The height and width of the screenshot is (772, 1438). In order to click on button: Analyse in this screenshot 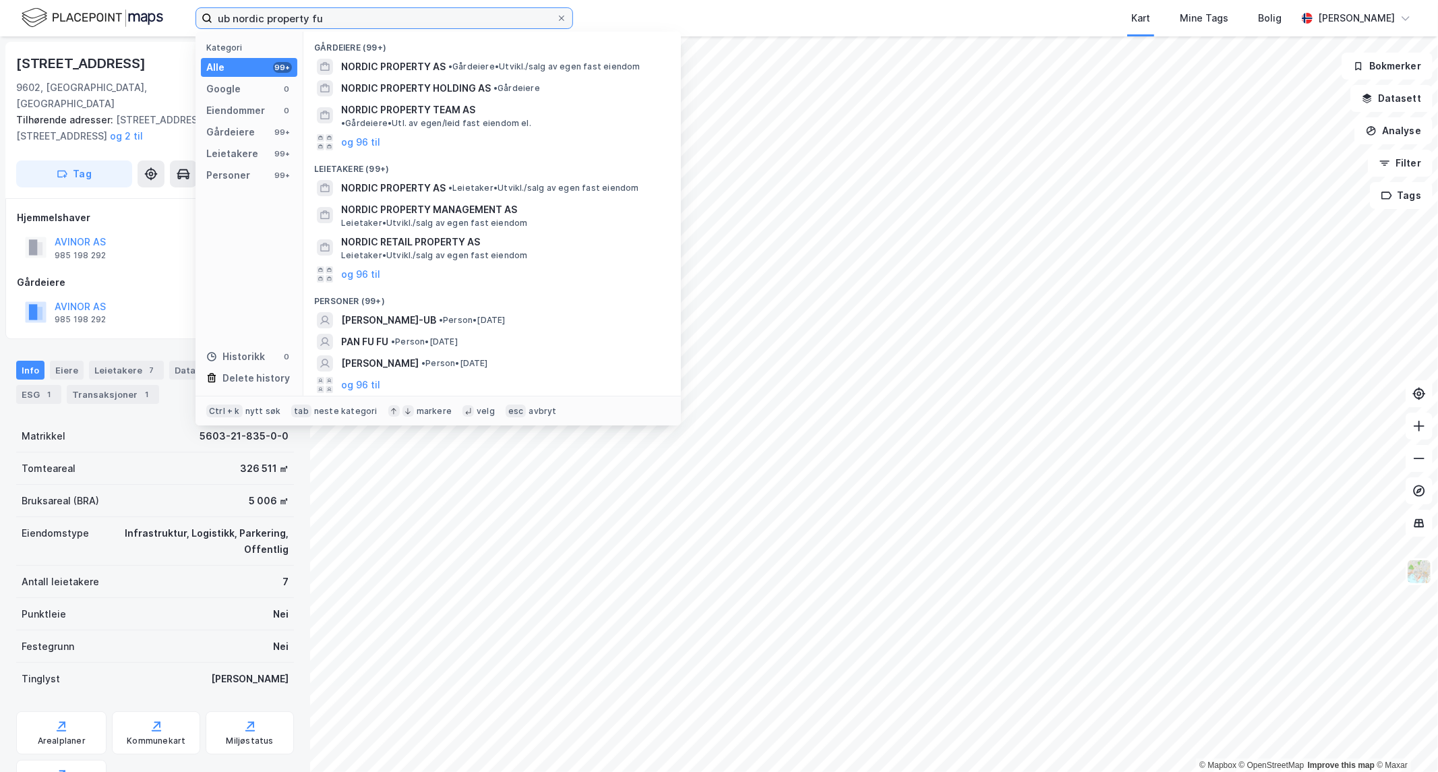, I will do `click(1393, 131)`.